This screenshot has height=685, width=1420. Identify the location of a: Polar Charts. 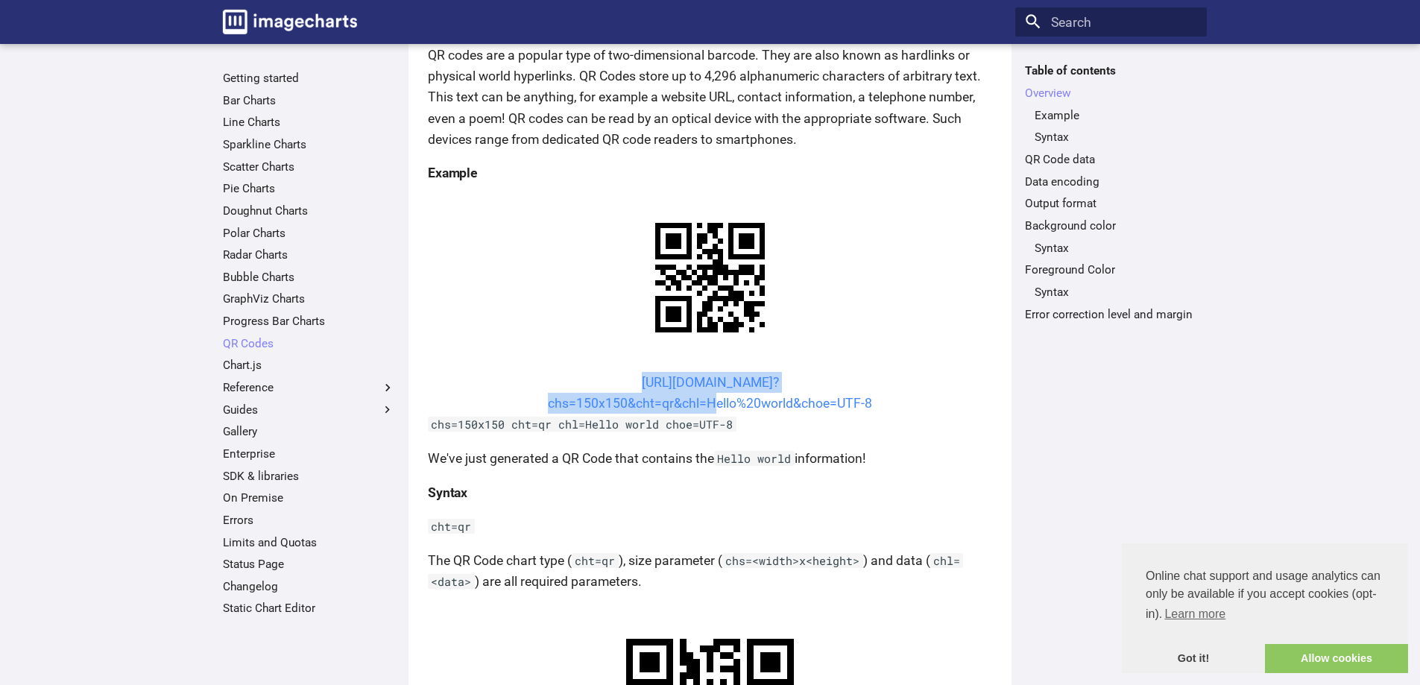
(309, 233).